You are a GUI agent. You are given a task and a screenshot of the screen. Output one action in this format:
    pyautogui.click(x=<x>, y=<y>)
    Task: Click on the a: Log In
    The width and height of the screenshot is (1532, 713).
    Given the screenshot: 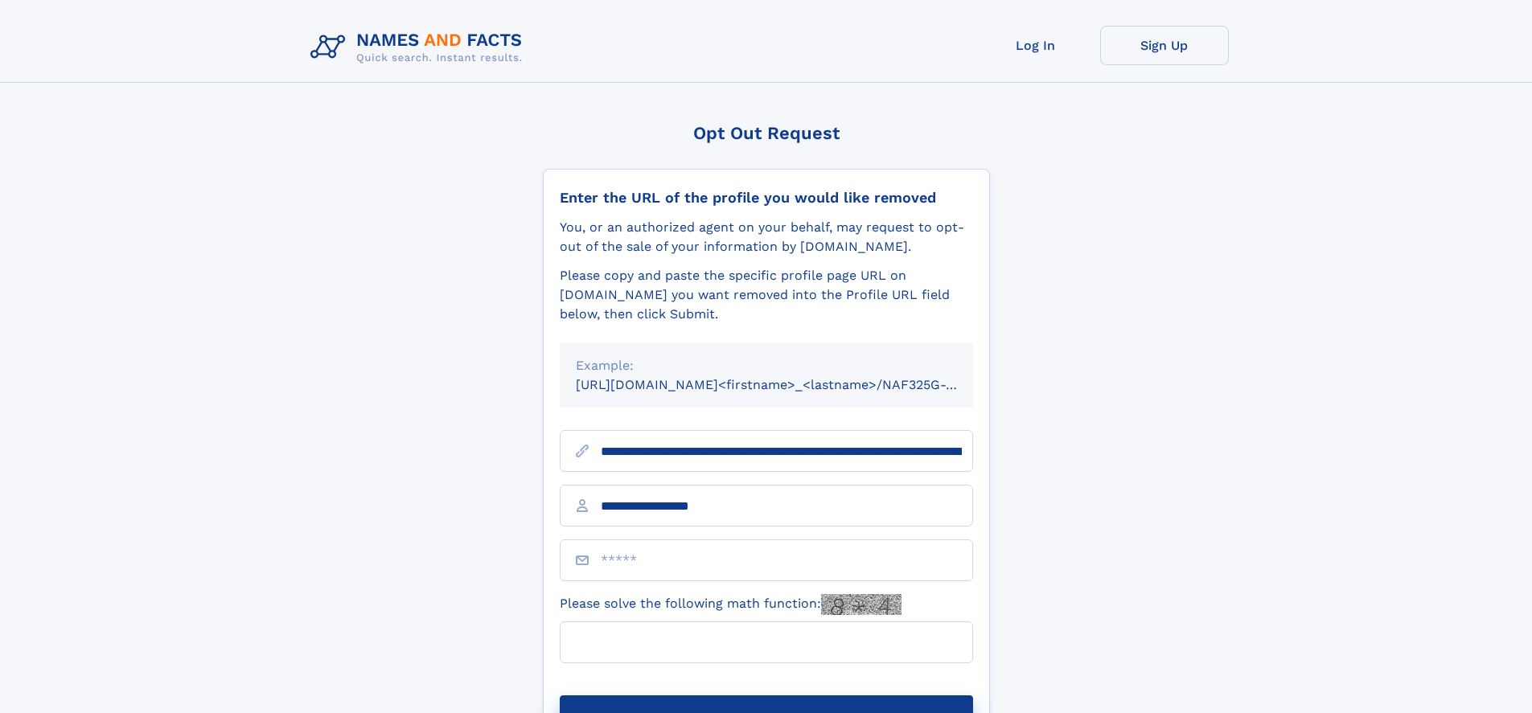 What is the action you would take?
    pyautogui.click(x=1036, y=45)
    